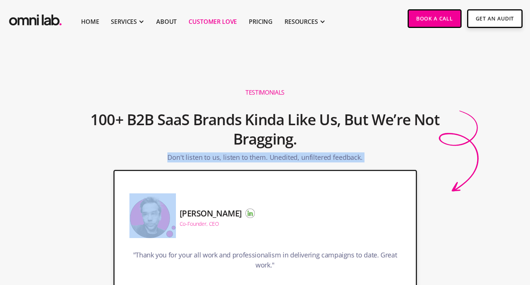 The width and height of the screenshot is (530, 285). I want to click on a: home, so click(35, 18).